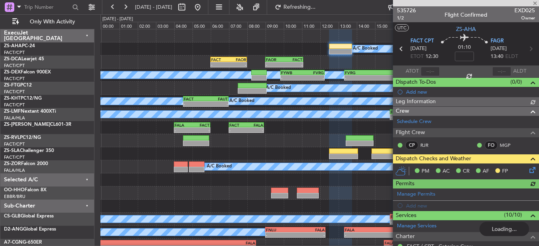 This screenshot has height=246, width=539. I want to click on span: EXD025, so click(525, 10).